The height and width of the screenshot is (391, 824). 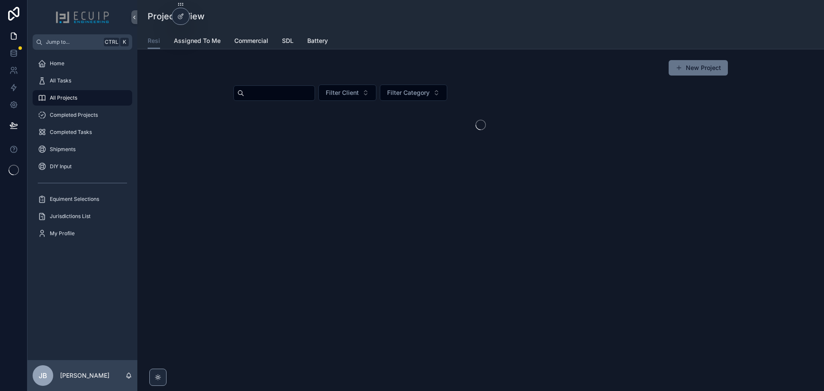 I want to click on span: Ctrl, so click(x=112, y=42).